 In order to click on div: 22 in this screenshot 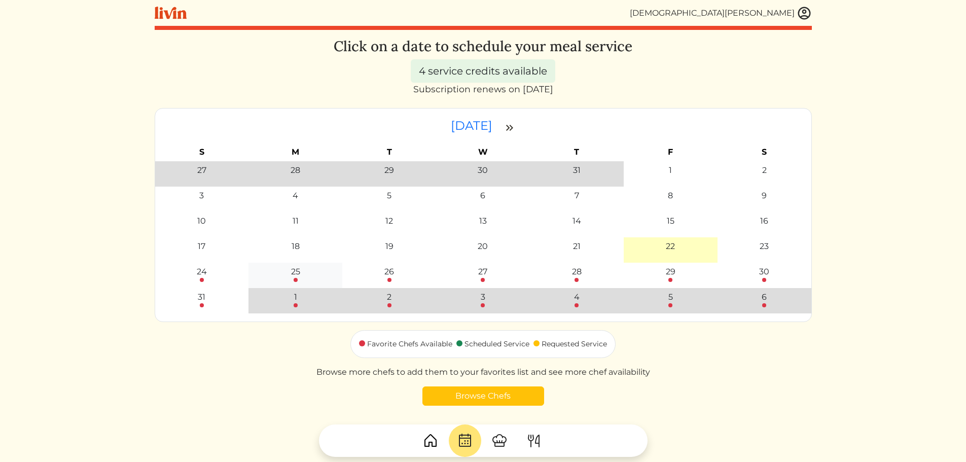, I will do `click(671, 247)`.